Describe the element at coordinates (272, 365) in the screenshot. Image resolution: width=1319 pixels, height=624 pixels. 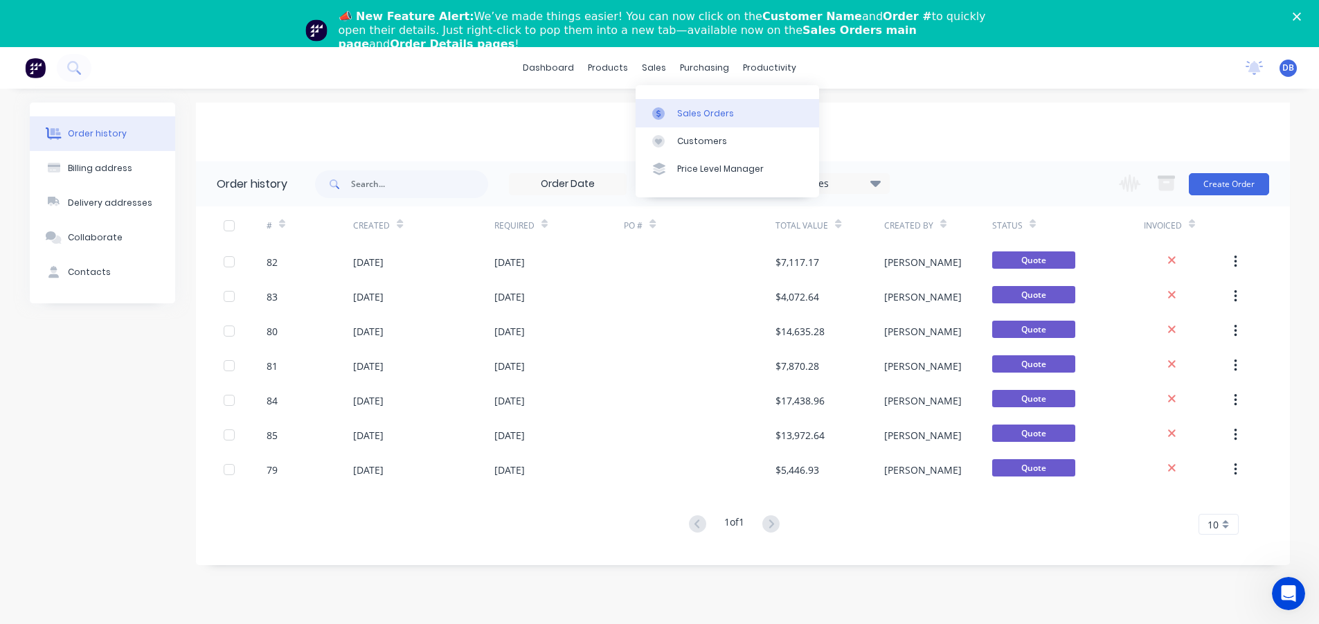
I see `div: 81` at that location.